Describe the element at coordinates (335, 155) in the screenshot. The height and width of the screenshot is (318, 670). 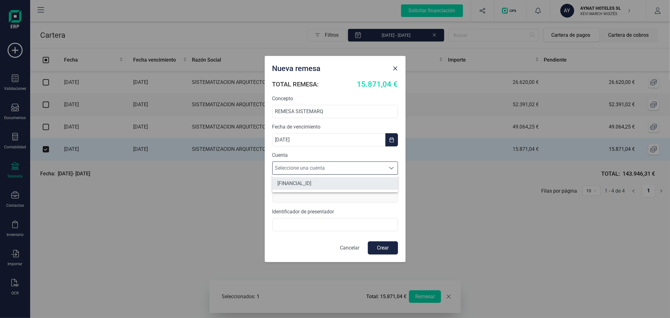
I see `label: Cuenta` at that location.